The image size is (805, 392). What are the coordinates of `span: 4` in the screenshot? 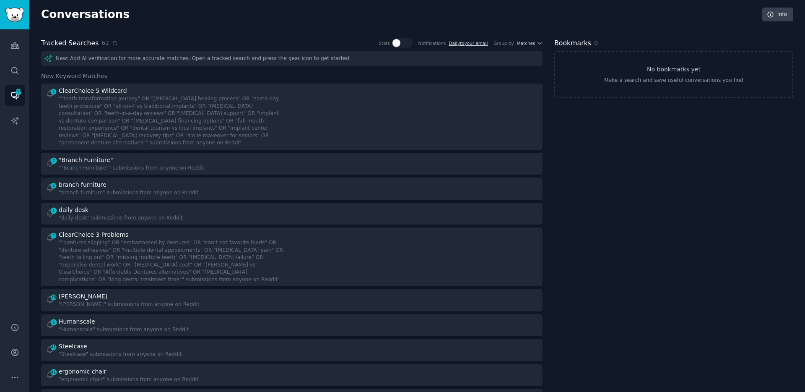 It's located at (54, 235).